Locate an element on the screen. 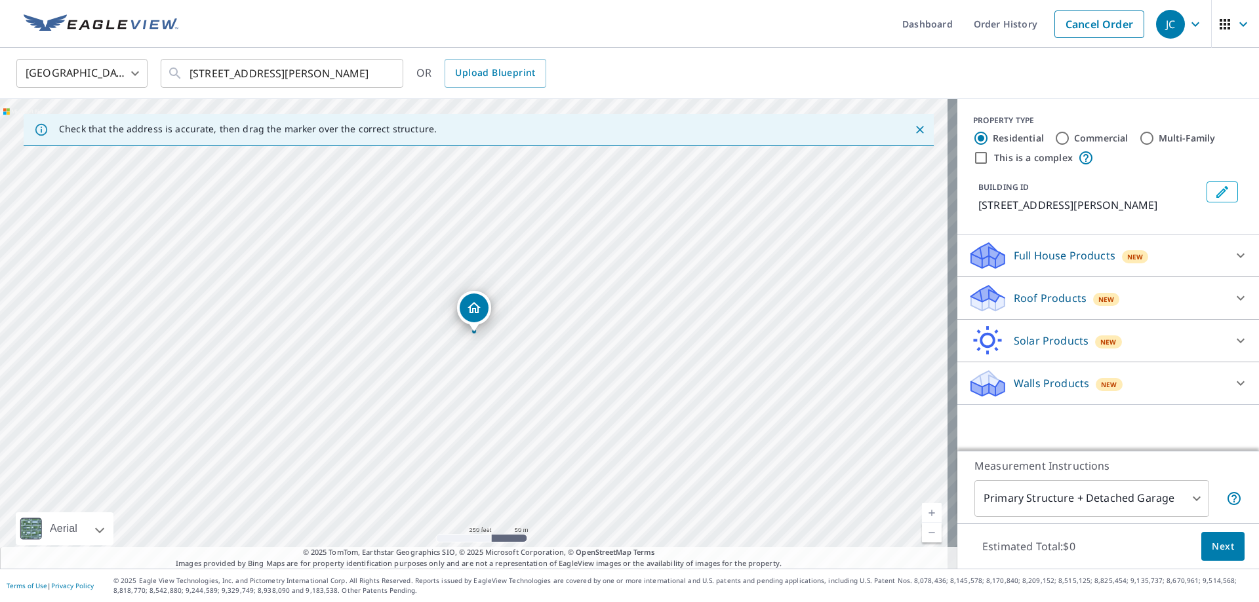 The height and width of the screenshot is (602, 1259). label: Multi-Family is located at coordinates (1186, 138).